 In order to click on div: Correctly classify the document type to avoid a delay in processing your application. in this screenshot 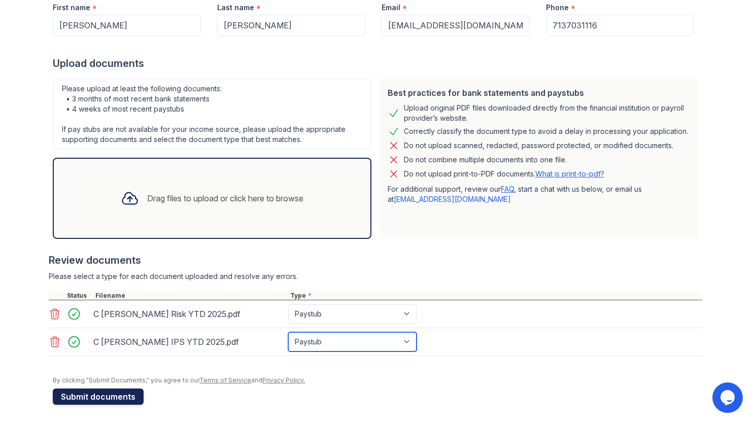, I will do `click(546, 131)`.